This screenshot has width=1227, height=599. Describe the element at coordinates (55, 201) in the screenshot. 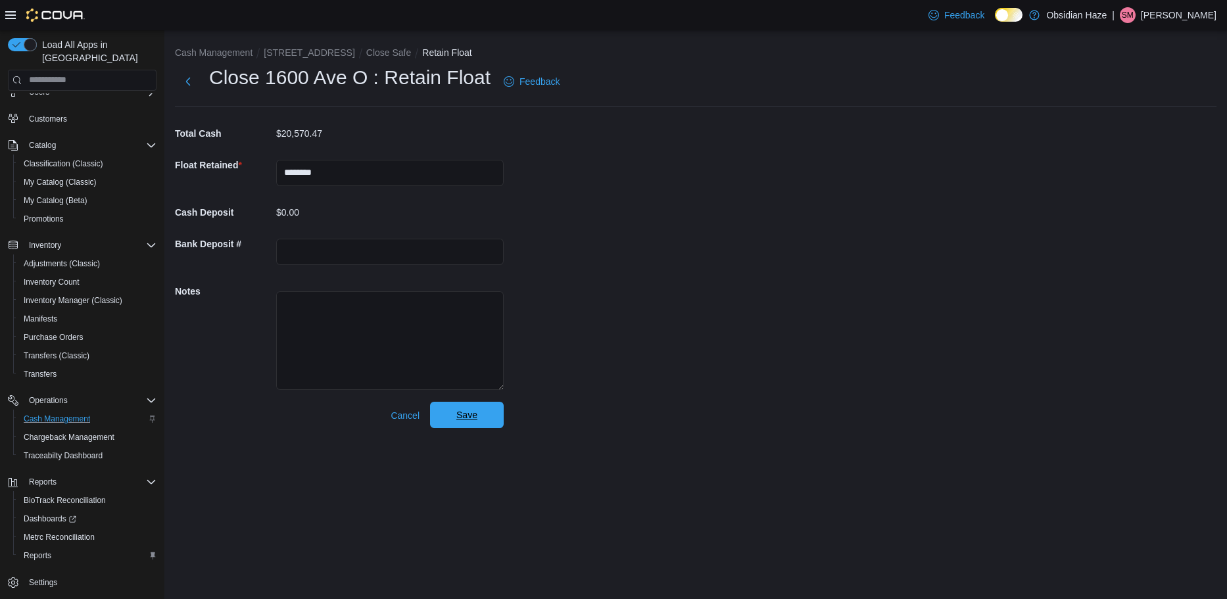

I see `span: My Catalog (Beta)` at that location.